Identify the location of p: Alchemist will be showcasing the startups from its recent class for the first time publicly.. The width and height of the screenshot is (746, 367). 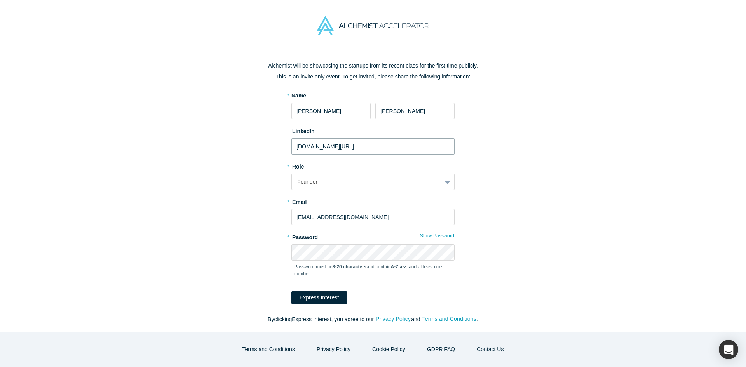
(373, 66).